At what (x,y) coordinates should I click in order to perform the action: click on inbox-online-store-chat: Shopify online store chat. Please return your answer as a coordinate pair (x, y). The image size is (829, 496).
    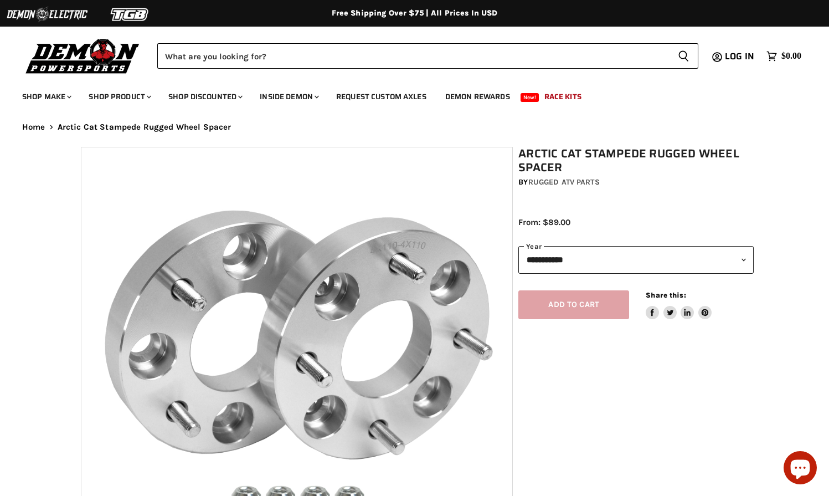
    Looking at the image, I should click on (800, 469).